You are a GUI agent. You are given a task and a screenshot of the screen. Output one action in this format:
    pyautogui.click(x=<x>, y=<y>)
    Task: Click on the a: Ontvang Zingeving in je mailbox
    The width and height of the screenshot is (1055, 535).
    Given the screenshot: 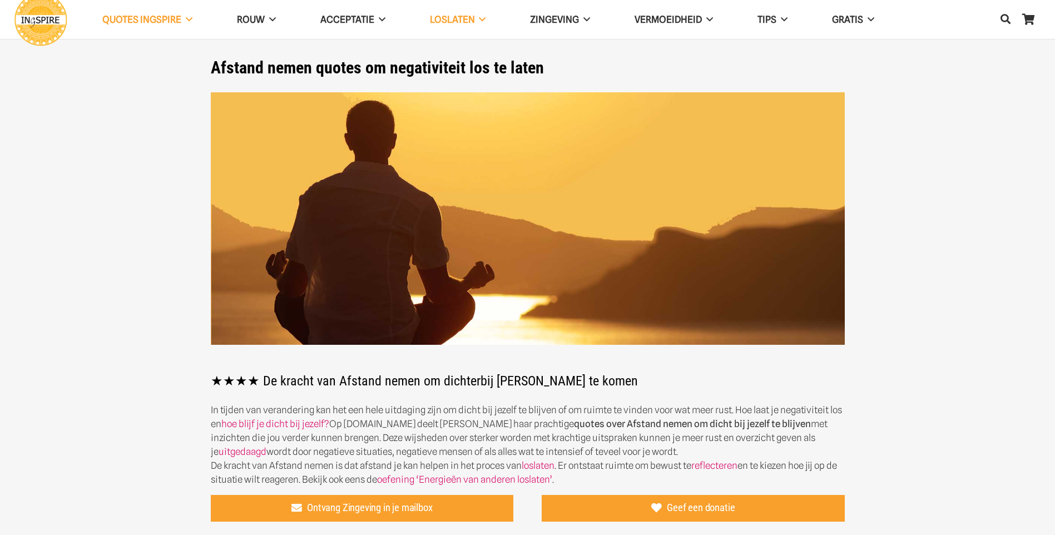 What is the action you would take?
    pyautogui.click(x=362, y=508)
    